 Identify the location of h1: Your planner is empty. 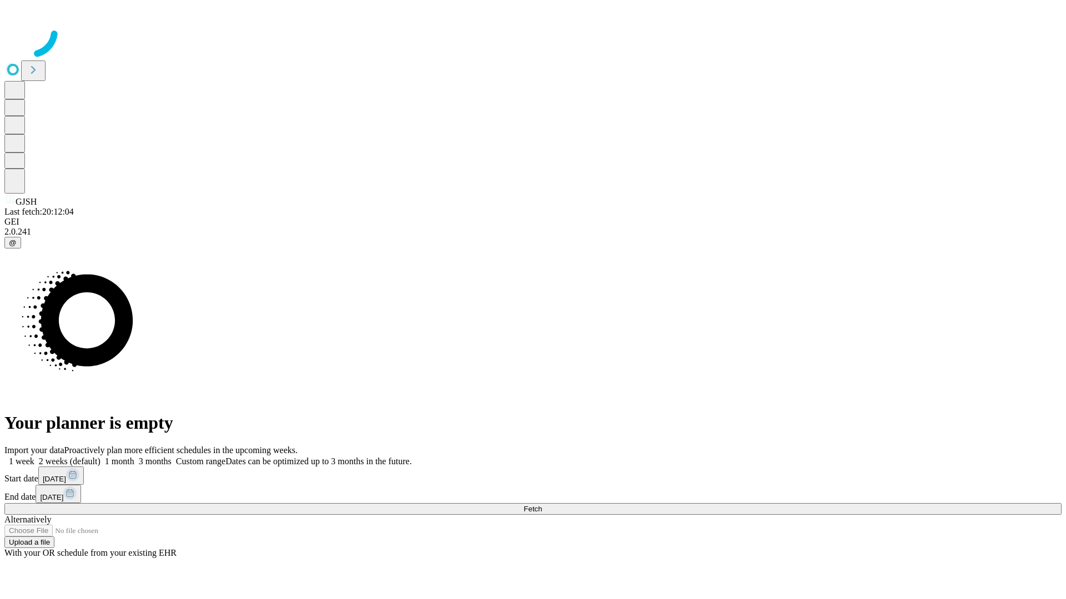
(533, 423).